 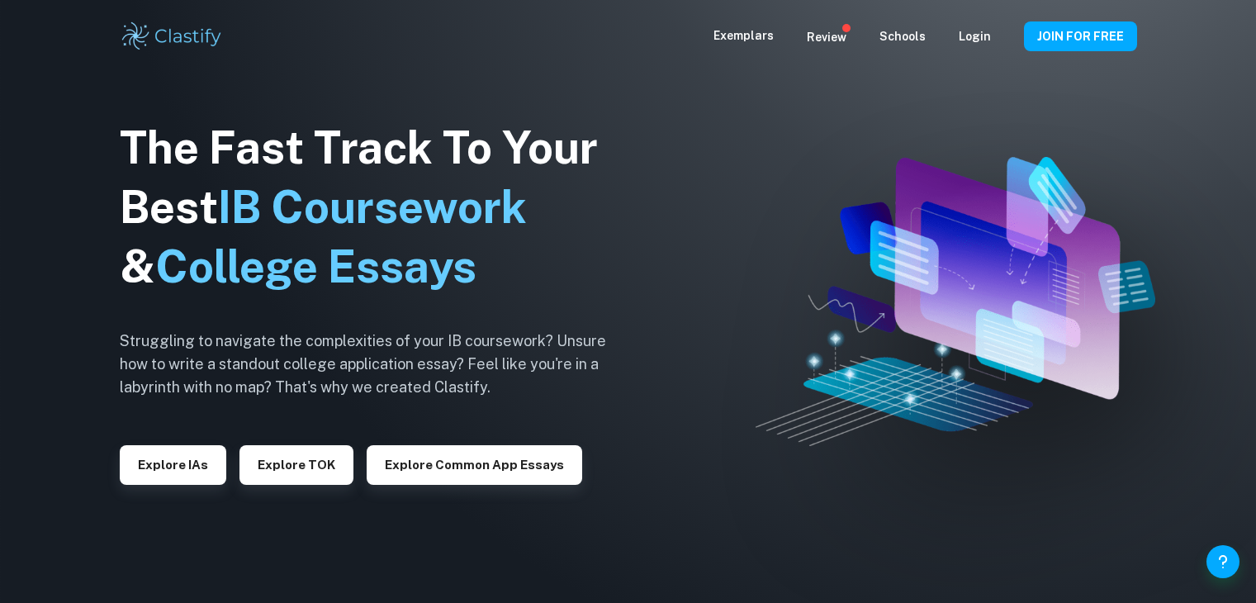 I want to click on a: Explore TOK, so click(x=296, y=463).